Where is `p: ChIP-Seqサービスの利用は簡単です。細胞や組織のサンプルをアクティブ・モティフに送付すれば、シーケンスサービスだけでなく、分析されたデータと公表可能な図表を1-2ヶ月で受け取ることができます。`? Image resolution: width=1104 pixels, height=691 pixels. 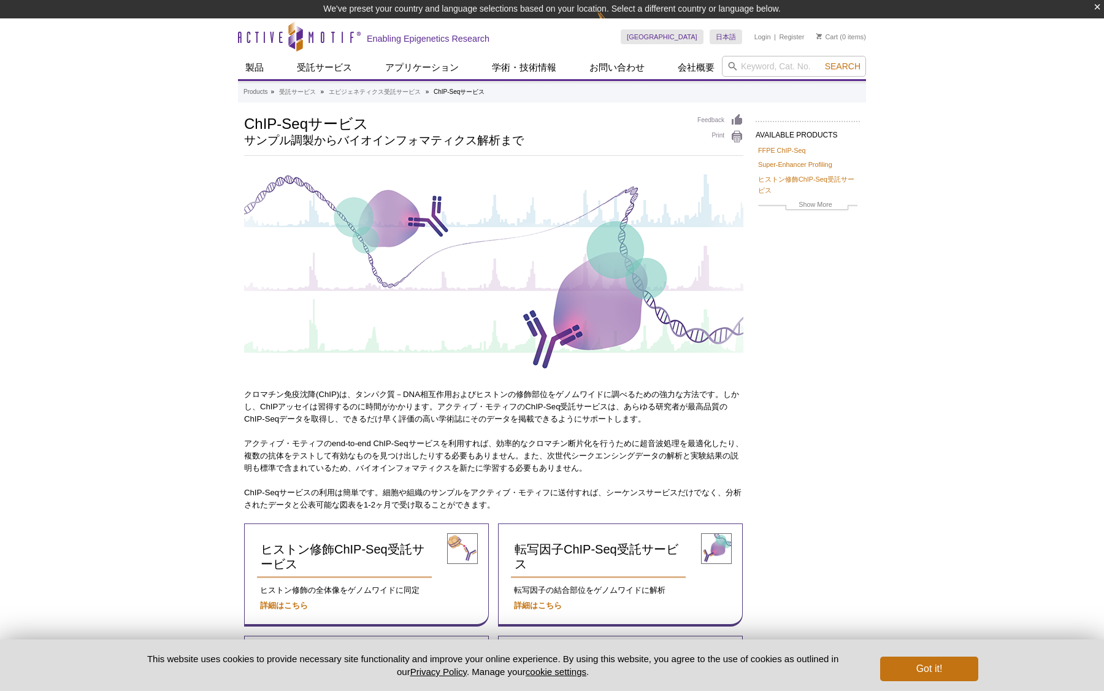 p: ChIP-Seqサービスの利用は簡単です。細胞や組織のサンプルをアクティブ・モティフに送付すれば、シーケンスサービスだけでなく、分析されたデータと公表可能な図表を1-2ヶ月で受け取ることができます。 is located at coordinates (494, 499).